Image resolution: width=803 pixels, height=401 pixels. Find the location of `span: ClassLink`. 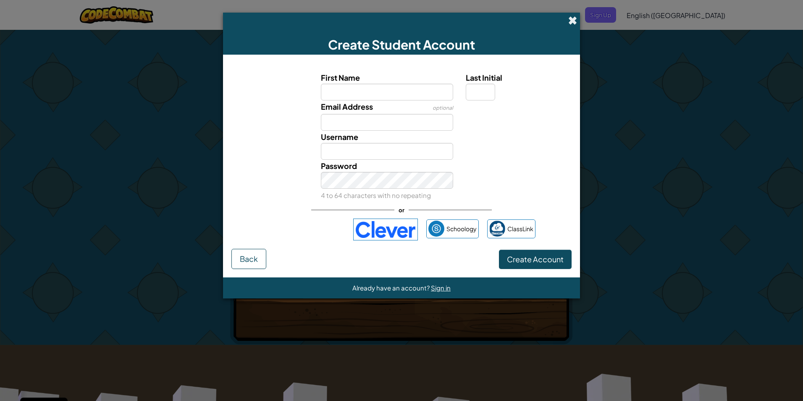

span: ClassLink is located at coordinates (520, 228).